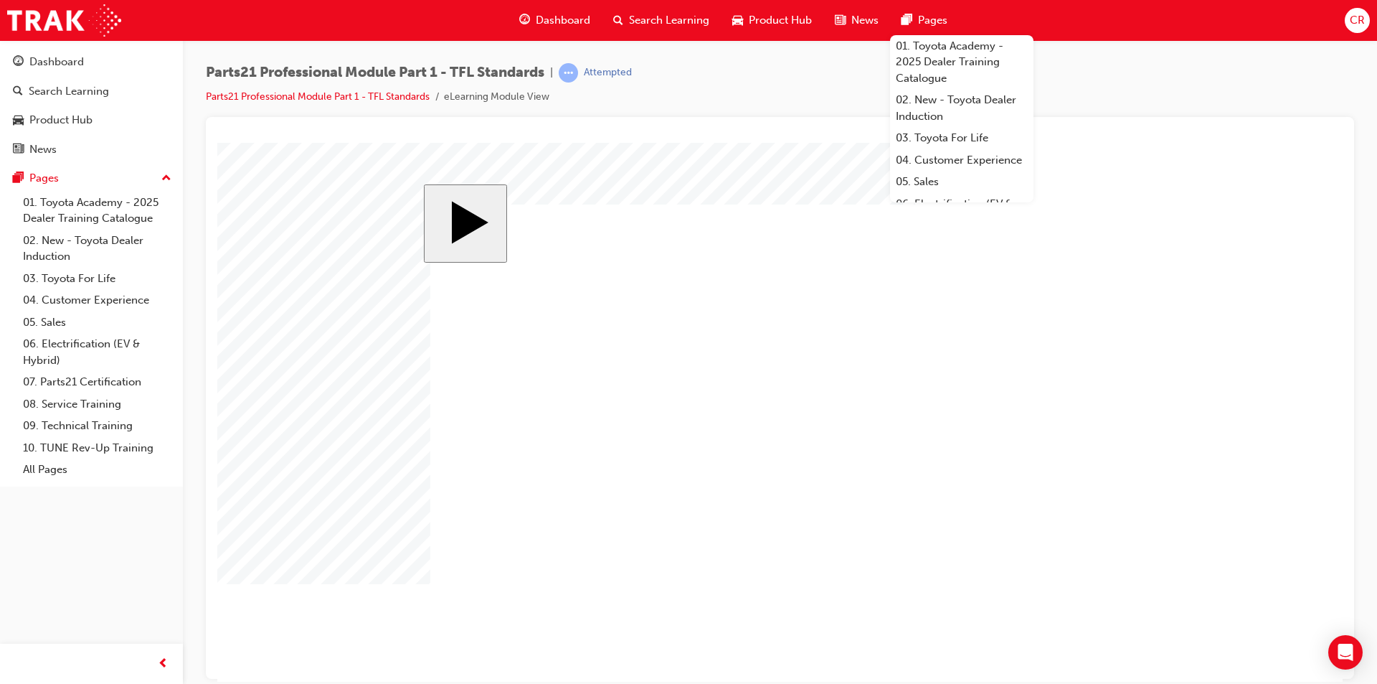 Image resolution: width=1377 pixels, height=684 pixels. What do you see at coordinates (97, 425) in the screenshot?
I see `a: 09. Technical Training` at bounding box center [97, 425].